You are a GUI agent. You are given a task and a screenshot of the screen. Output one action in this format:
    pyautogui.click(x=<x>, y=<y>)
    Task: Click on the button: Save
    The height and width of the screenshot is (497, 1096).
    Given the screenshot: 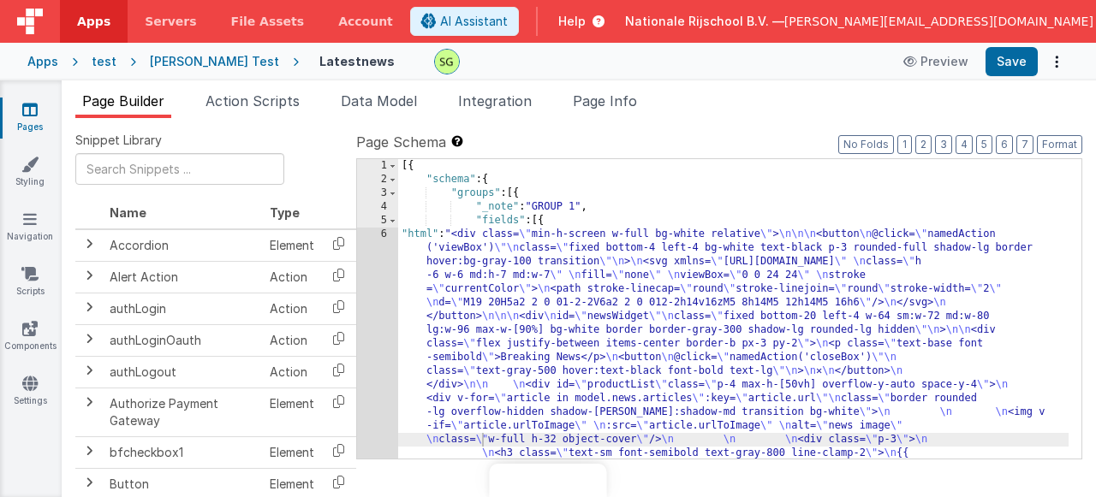 What is the action you would take?
    pyautogui.click(x=1011, y=62)
    